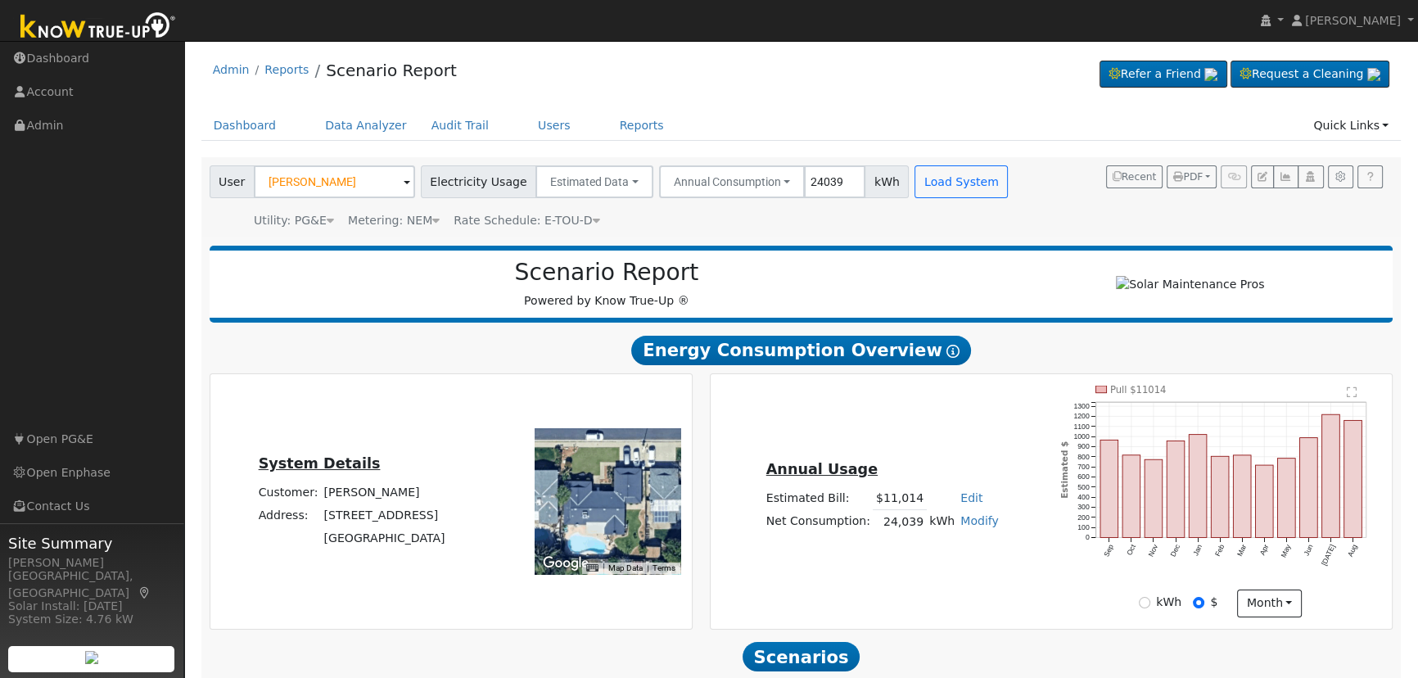 The width and height of the screenshot is (1418, 678). What do you see at coordinates (1369, 177) in the screenshot?
I see `a: Help Link` at bounding box center [1369, 177].